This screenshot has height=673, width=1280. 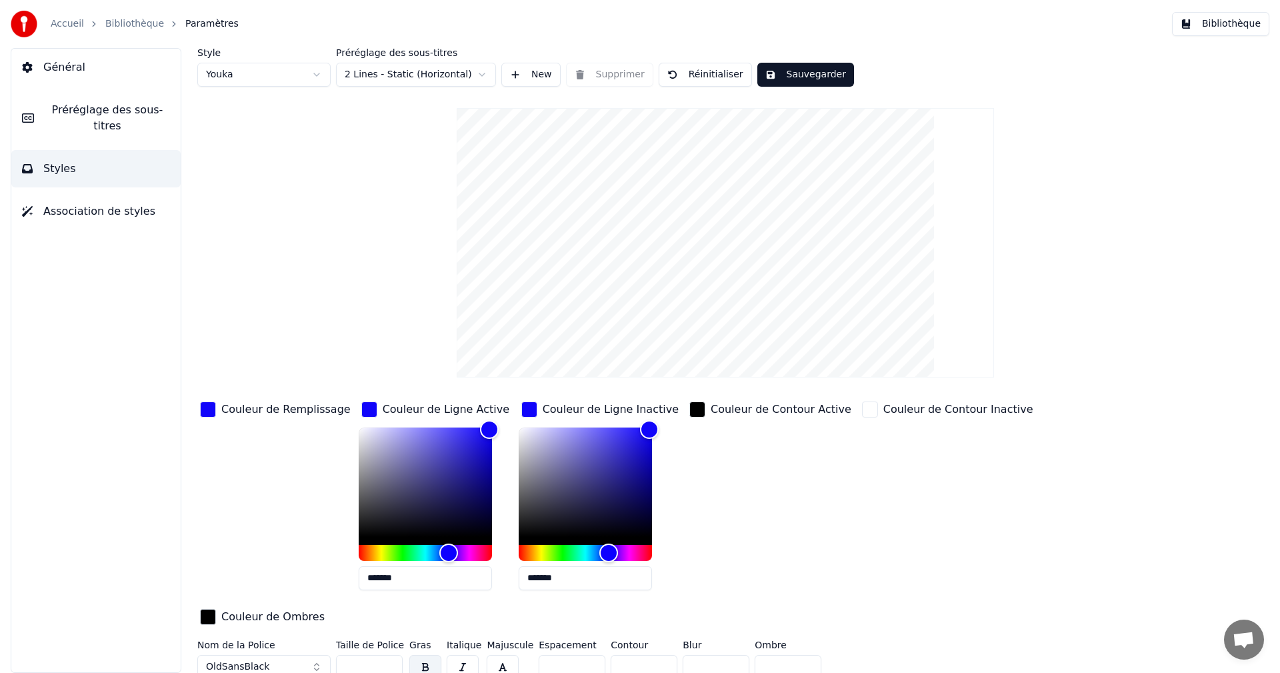 I want to click on a: Bibliothèque, so click(x=135, y=24).